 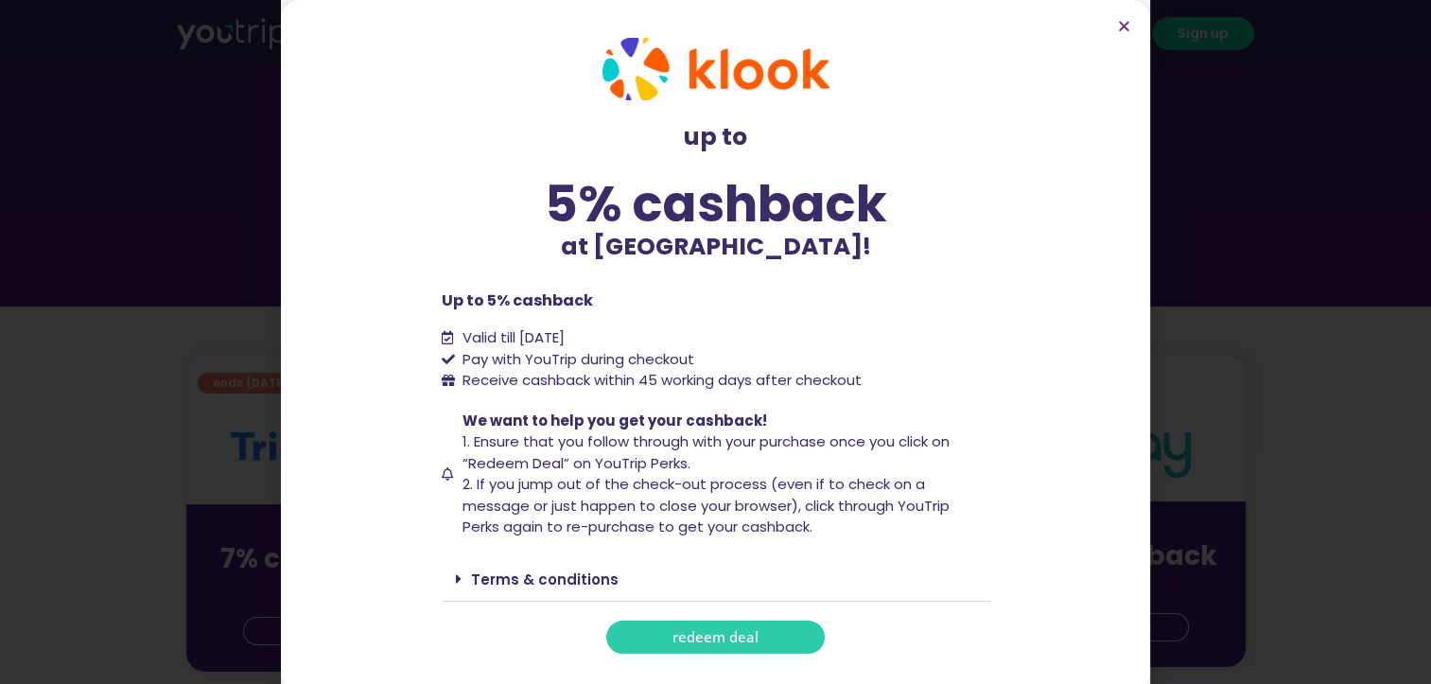 What do you see at coordinates (706, 505) in the screenshot?
I see `span: 2. If you jump out of the check-out process (even if to check on a message or just happen to clos...` at bounding box center [706, 505].